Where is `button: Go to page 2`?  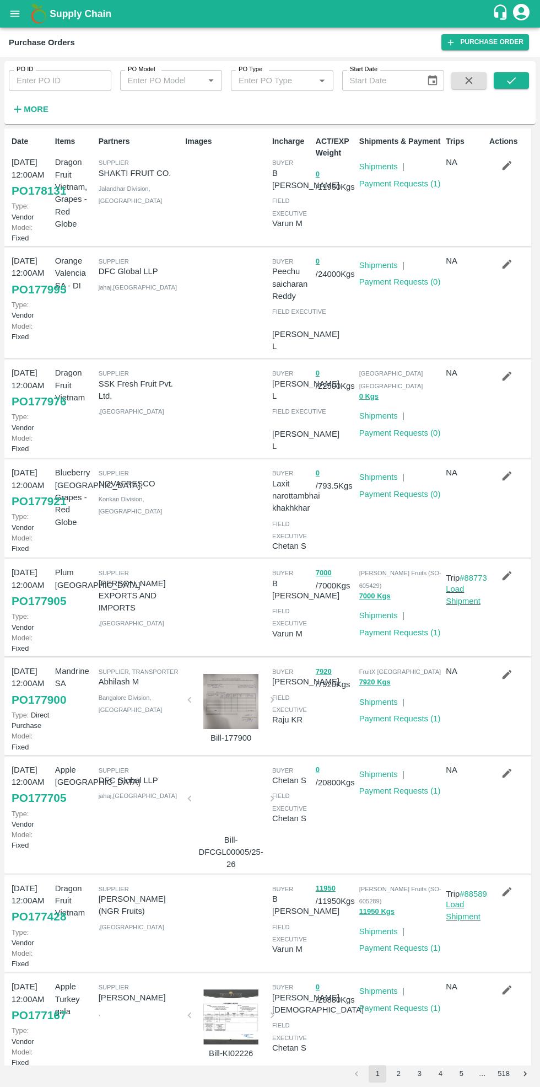
button: Go to page 2 is located at coordinates (399, 1074).